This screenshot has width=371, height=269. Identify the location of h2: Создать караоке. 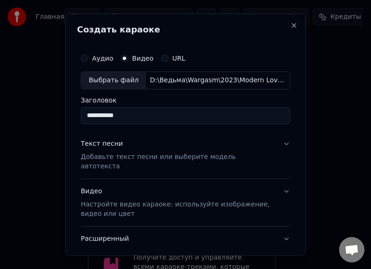
(185, 30).